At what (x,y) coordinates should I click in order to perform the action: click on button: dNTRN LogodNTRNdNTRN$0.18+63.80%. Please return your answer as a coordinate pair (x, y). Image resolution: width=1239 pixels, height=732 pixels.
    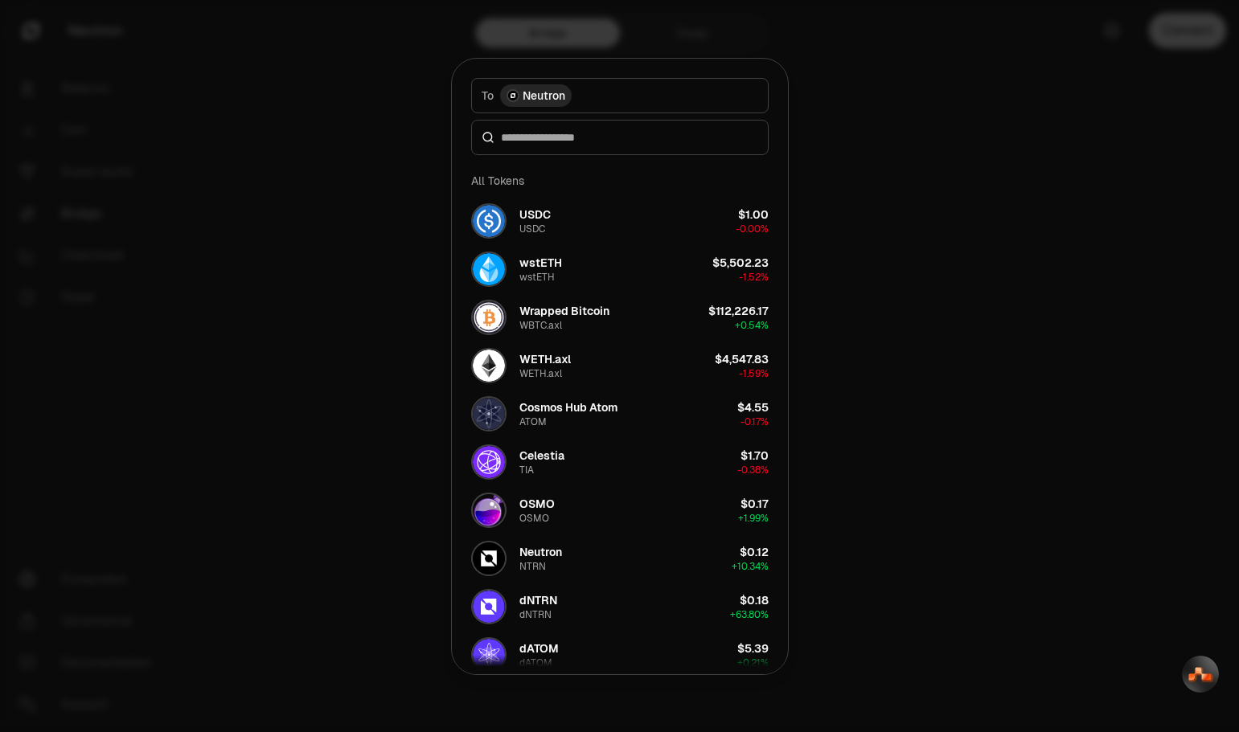
    Looking at the image, I should click on (620, 607).